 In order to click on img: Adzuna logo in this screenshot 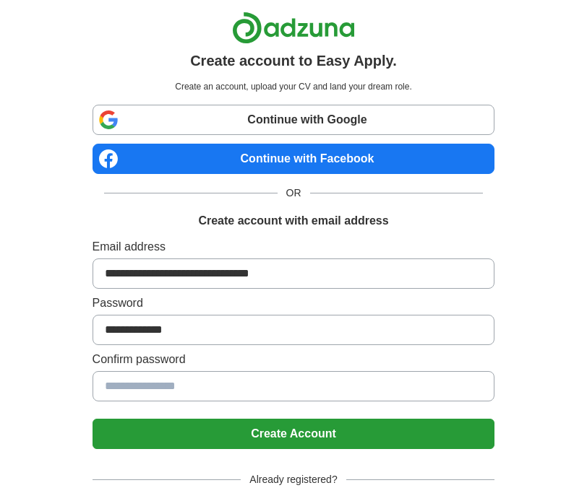, I will do `click(293, 27)`.